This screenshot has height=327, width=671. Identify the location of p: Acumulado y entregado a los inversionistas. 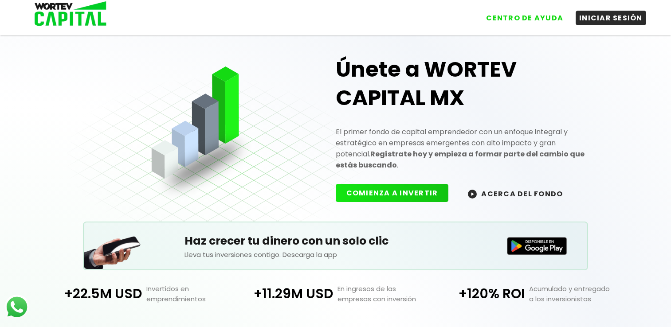
(574, 294).